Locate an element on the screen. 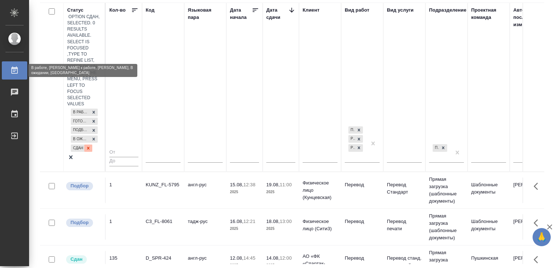 Image resolution: width=558 pixels, height=268 pixels. p: 19.08, is located at coordinates (273, 185).